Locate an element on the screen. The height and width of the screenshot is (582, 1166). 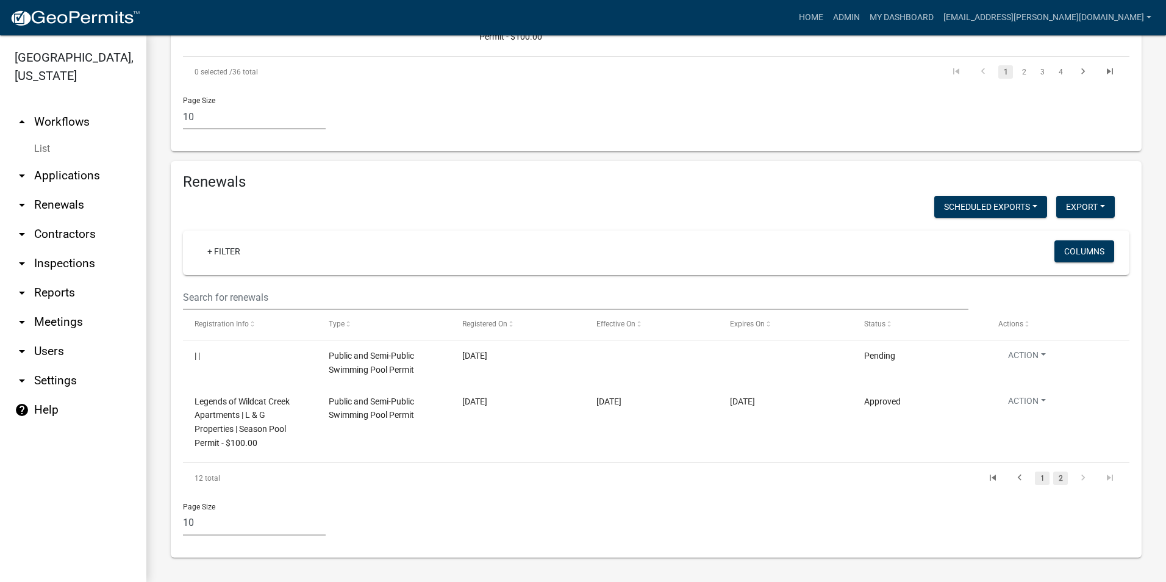
datatable-header-cell: Effective On is located at coordinates (652, 324).